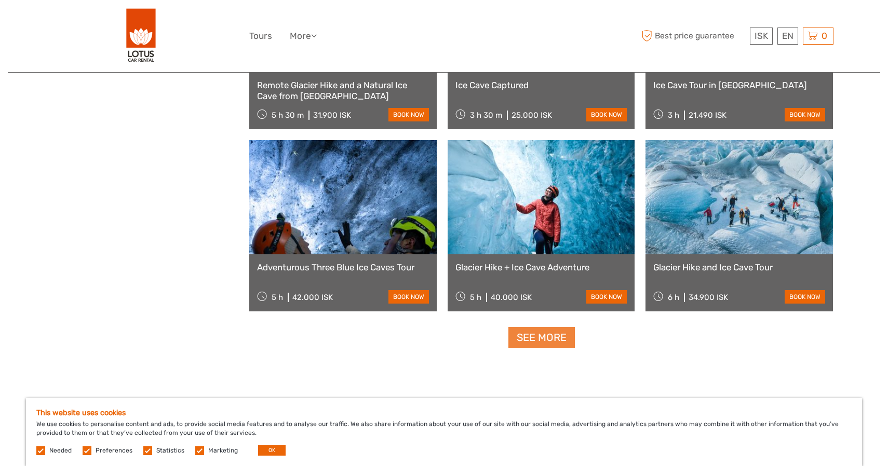 This screenshot has height=466, width=888. I want to click on button: Open LiveChat chat widget, so click(126, 22).